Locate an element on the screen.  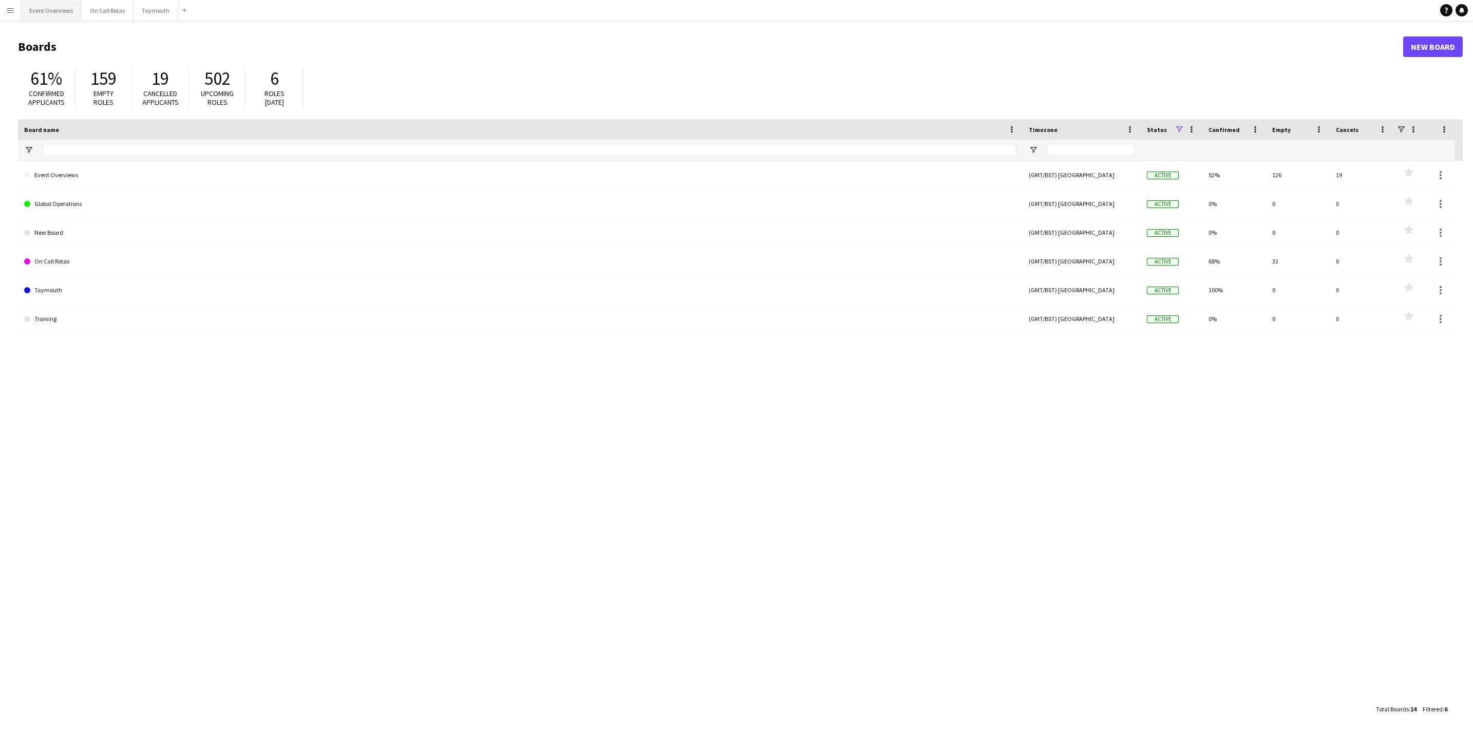
span: Timezone is located at coordinates (1043, 129).